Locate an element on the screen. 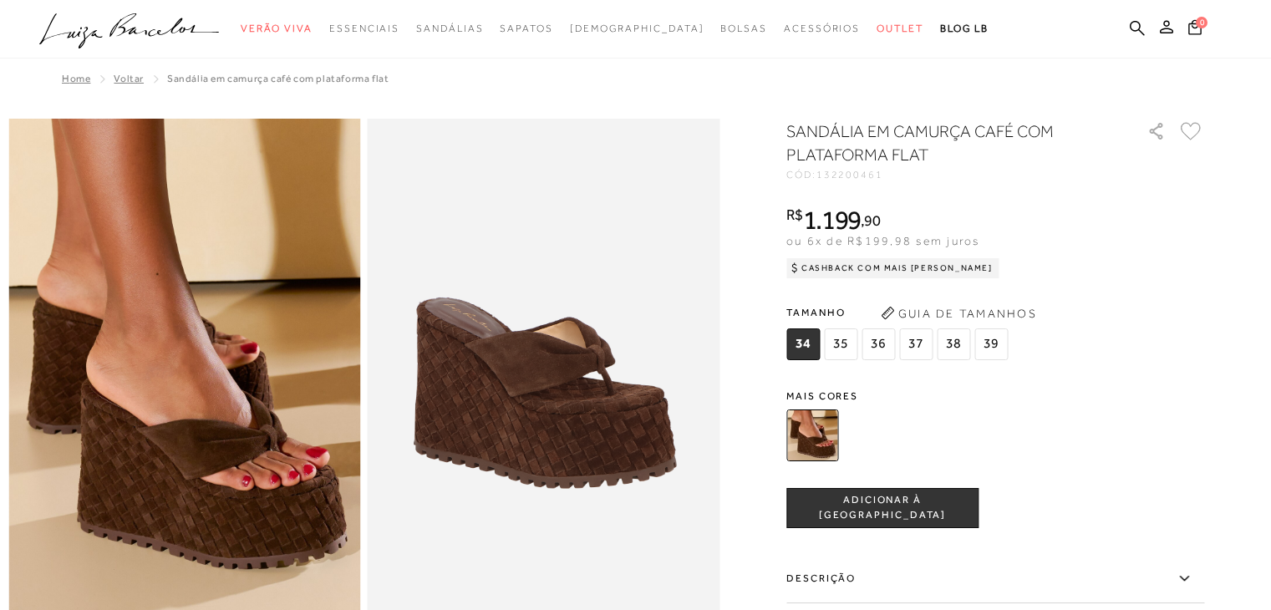  span: 34 is located at coordinates (803, 344).